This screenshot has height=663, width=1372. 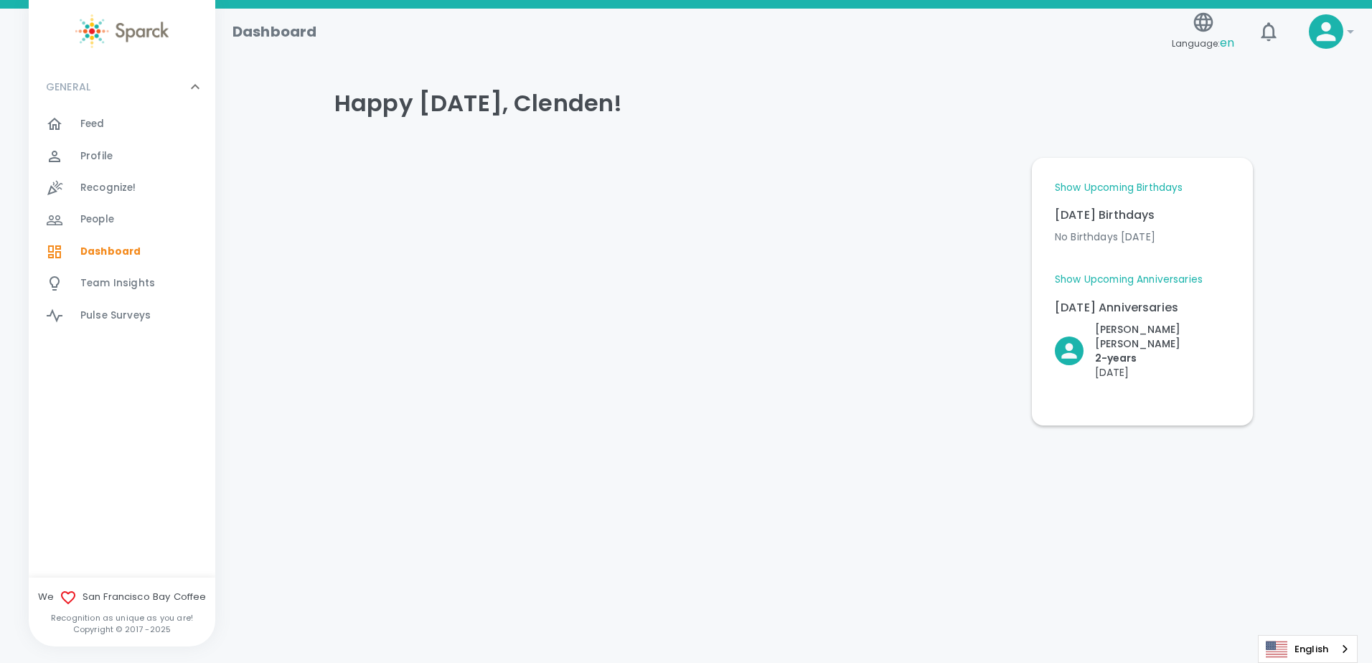 I want to click on div: Pulse Surveys, so click(x=122, y=316).